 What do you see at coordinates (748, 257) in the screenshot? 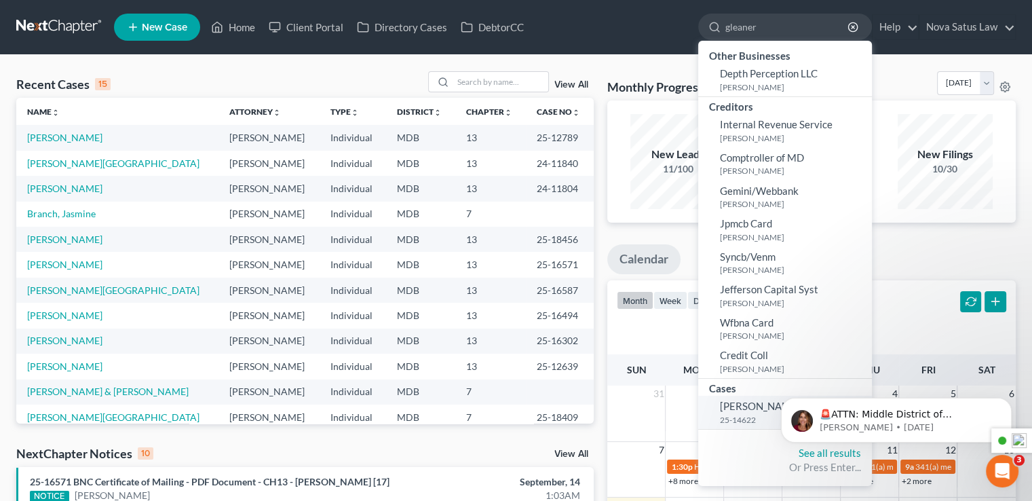
I see `span: Syncb/Venm` at bounding box center [748, 257].